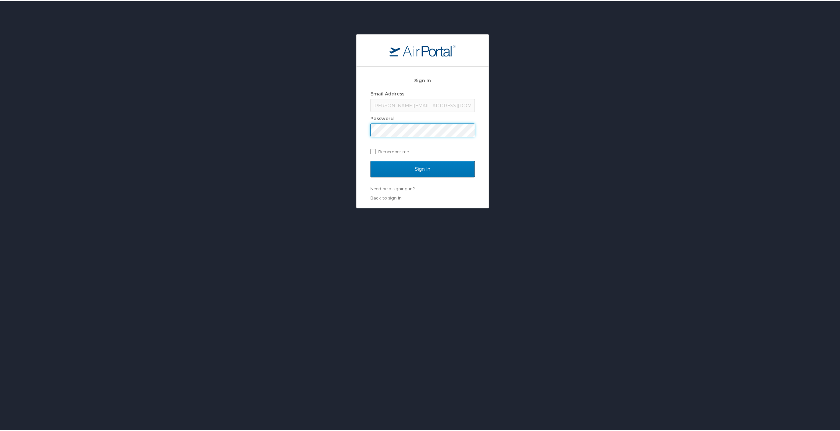 The height and width of the screenshot is (431, 840). What do you see at coordinates (423, 150) in the screenshot?
I see `label: Remember me` at bounding box center [423, 150].